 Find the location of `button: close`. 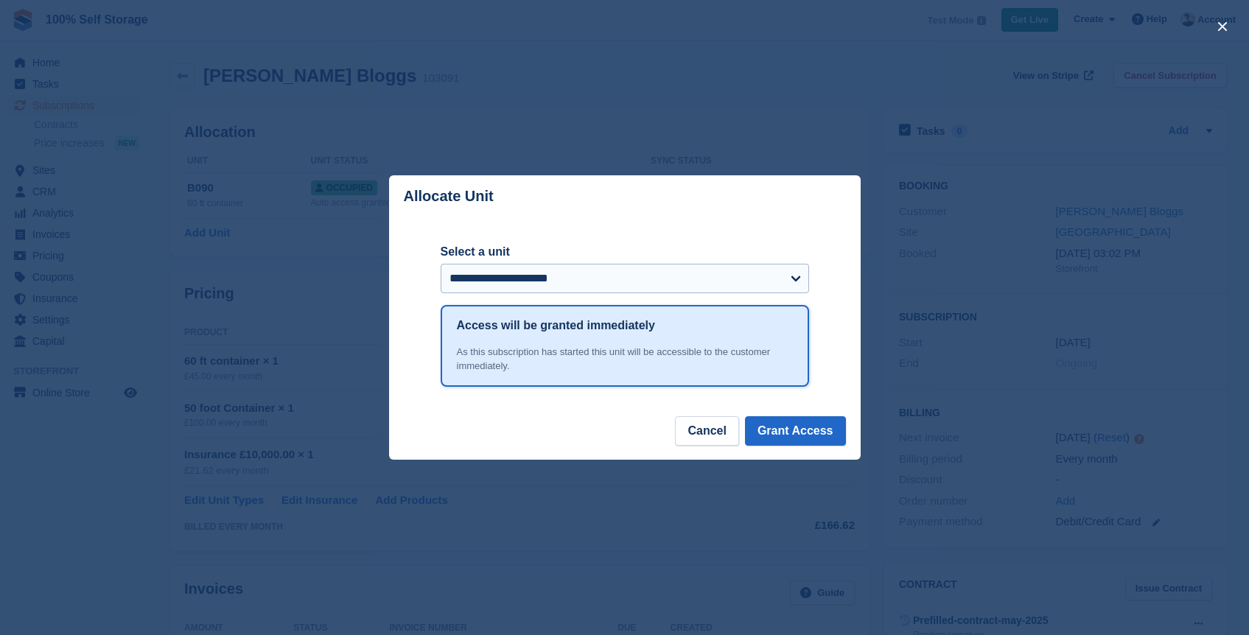

button: close is located at coordinates (1223, 27).